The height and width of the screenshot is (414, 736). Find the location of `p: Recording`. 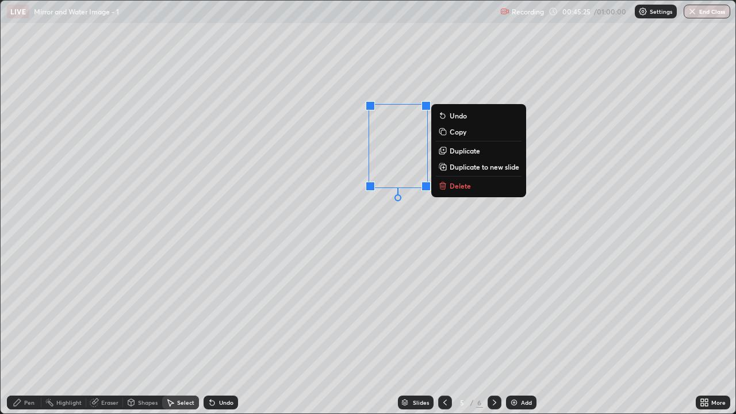

p: Recording is located at coordinates (528, 11).